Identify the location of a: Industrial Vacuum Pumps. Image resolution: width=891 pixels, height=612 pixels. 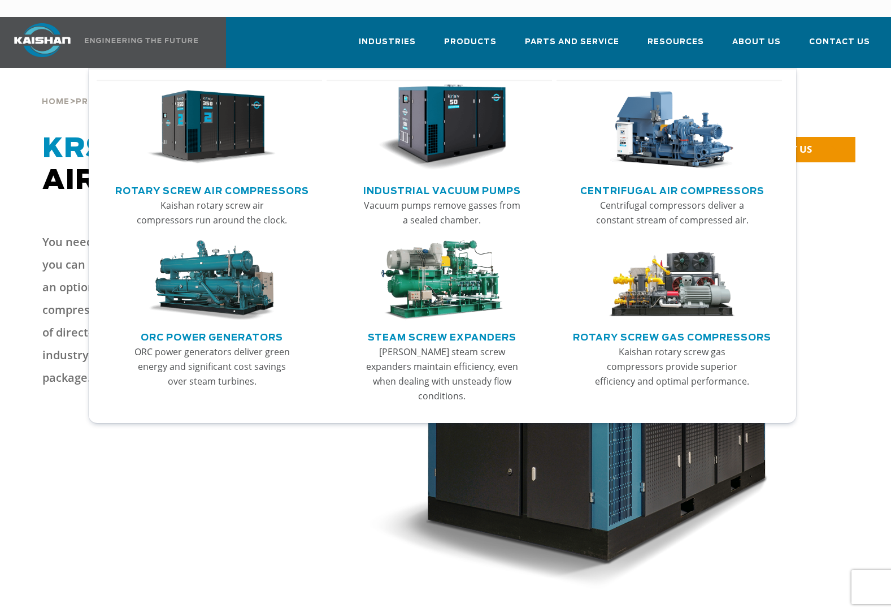
(442, 189).